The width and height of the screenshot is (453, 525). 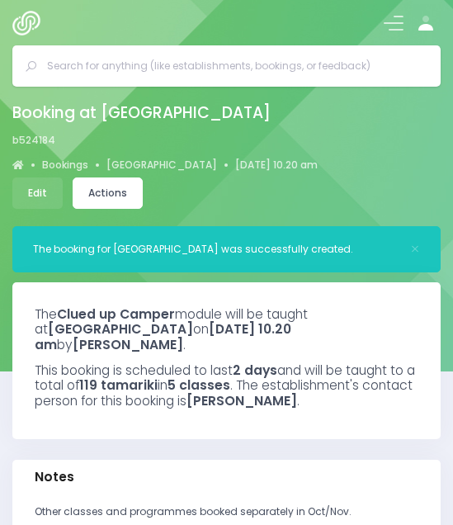 What do you see at coordinates (54, 477) in the screenshot?
I see `h3: Notes` at bounding box center [54, 477].